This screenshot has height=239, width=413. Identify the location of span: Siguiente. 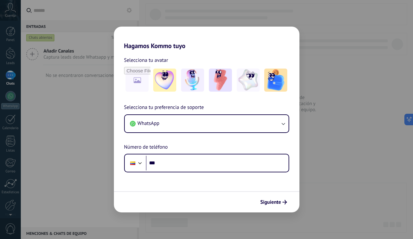
(271, 202).